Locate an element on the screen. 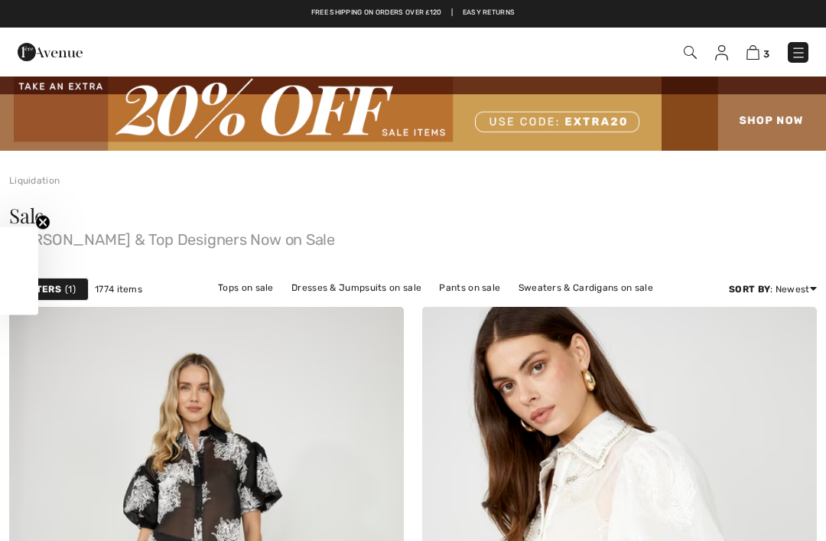  a: Sweaters & Cardigans on sale is located at coordinates (586, 288).